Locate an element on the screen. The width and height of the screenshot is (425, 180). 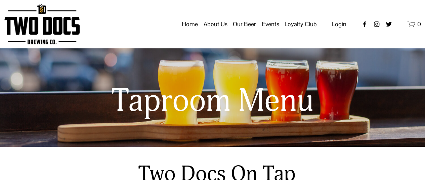
a: Two Docs Brewing Co. is located at coordinates (42, 24).